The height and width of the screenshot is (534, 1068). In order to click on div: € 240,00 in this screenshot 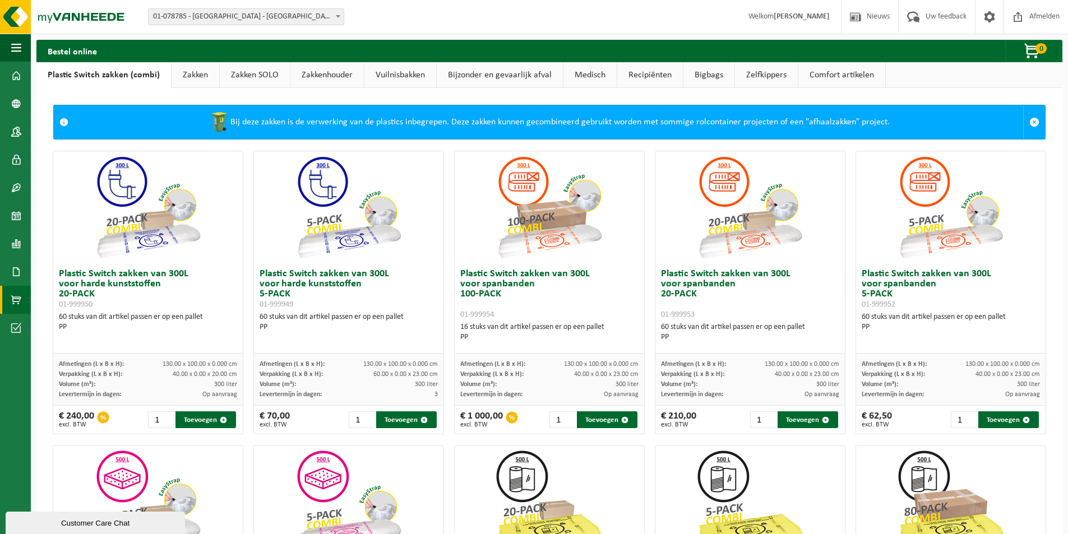, I will do `click(76, 420)`.